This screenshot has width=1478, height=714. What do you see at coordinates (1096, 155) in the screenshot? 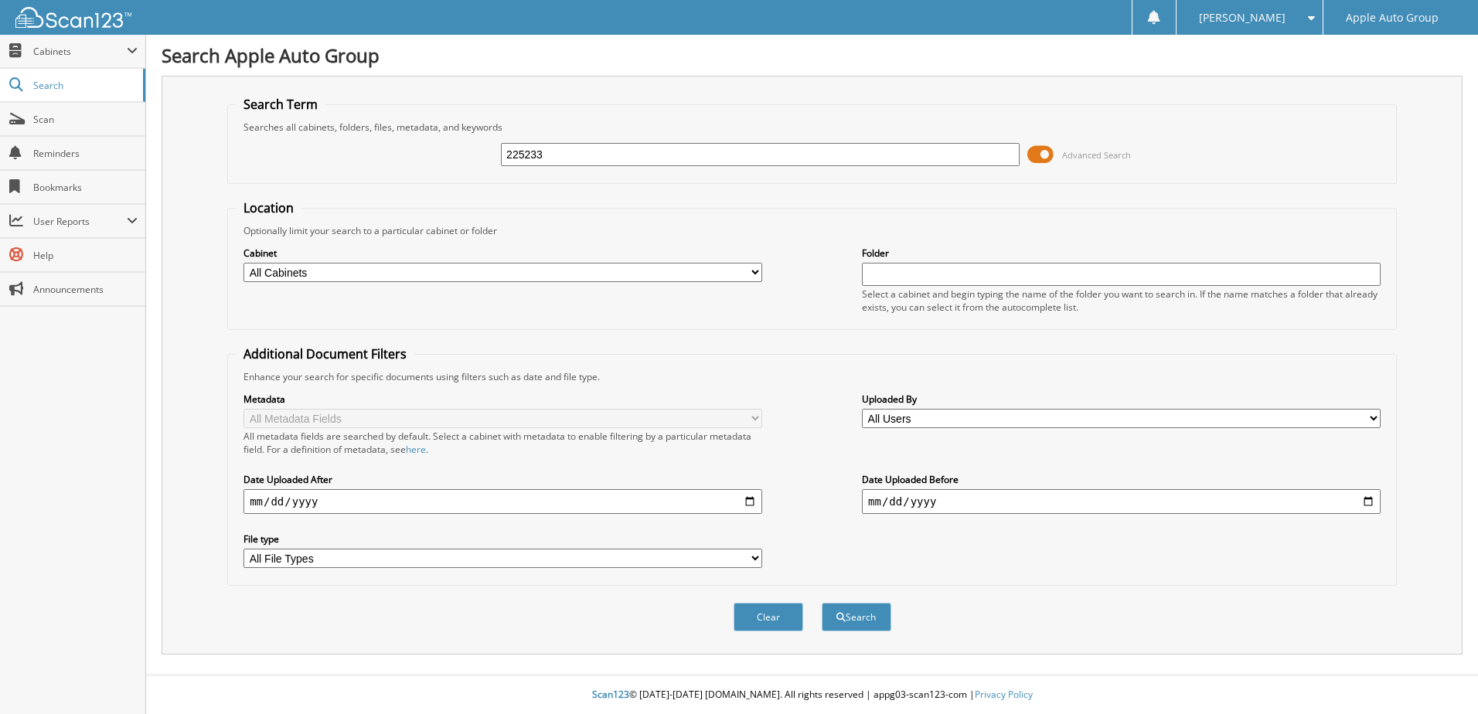
I see `span: Advanced Search` at bounding box center [1096, 155].